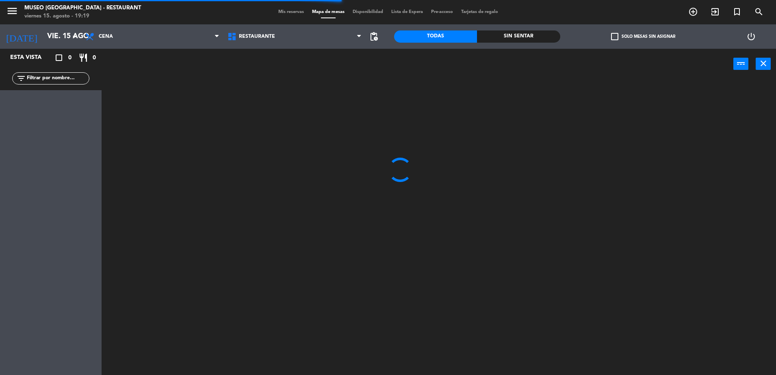 The image size is (776, 375). Describe the element at coordinates (12, 12) in the screenshot. I see `button: menu` at that location.